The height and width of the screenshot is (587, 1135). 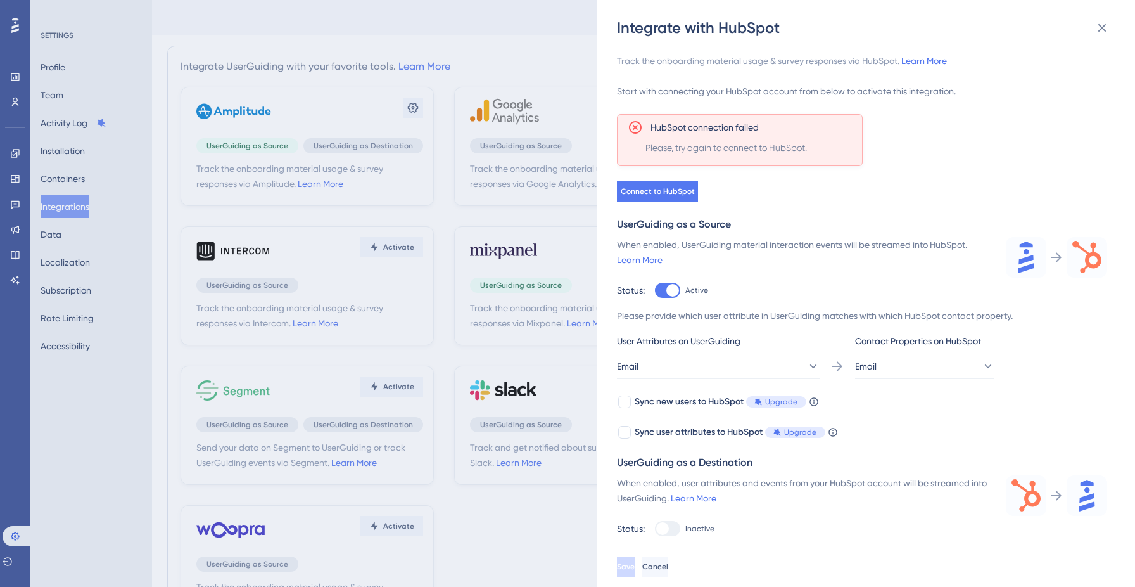 What do you see at coordinates (720, 402) in the screenshot?
I see `div: Sync new users to HubSpot` at bounding box center [720, 402].